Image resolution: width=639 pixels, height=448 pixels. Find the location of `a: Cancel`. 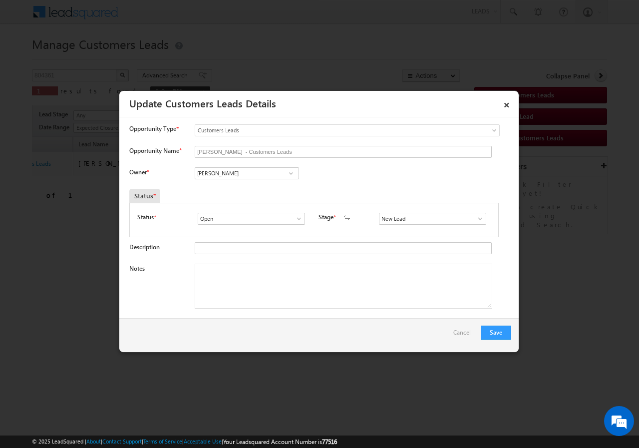

a: Cancel is located at coordinates (464, 335).